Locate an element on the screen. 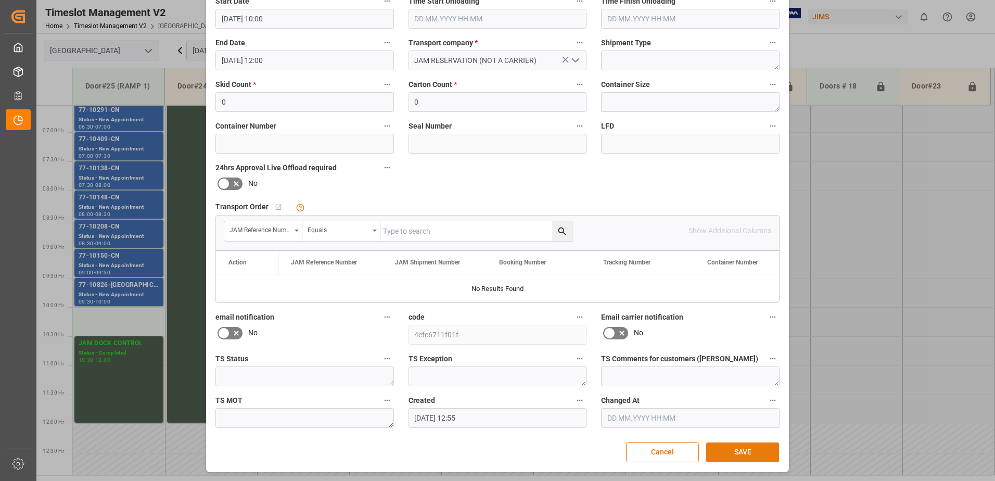  button: Email carrier notification is located at coordinates (772, 317).